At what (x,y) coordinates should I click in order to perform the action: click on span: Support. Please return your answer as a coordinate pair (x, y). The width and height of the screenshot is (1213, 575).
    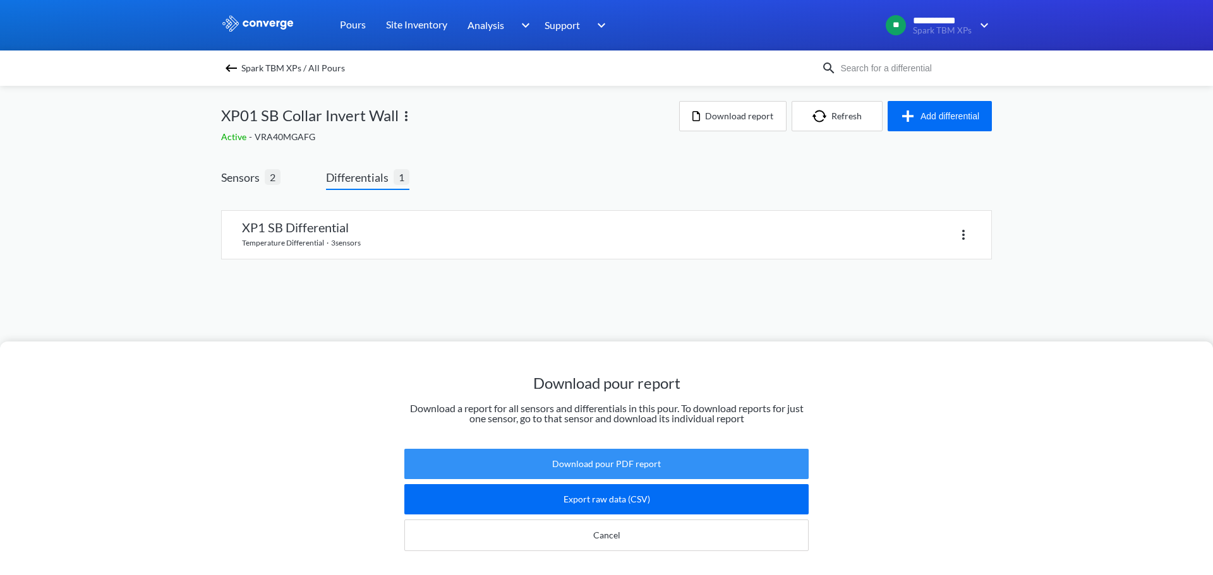
    Looking at the image, I should click on (562, 25).